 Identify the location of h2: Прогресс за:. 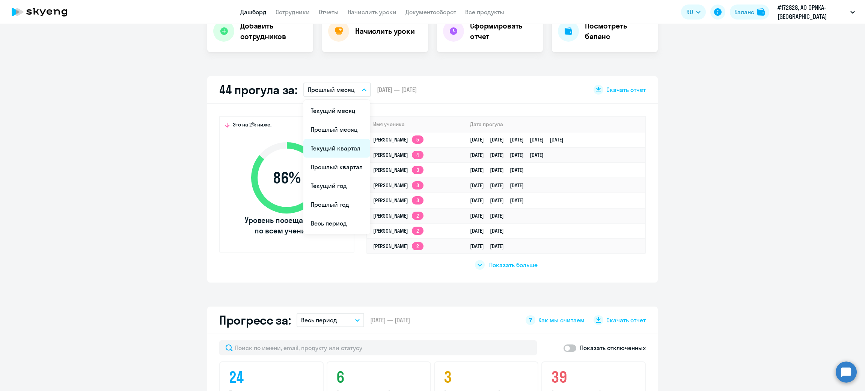
(255, 320).